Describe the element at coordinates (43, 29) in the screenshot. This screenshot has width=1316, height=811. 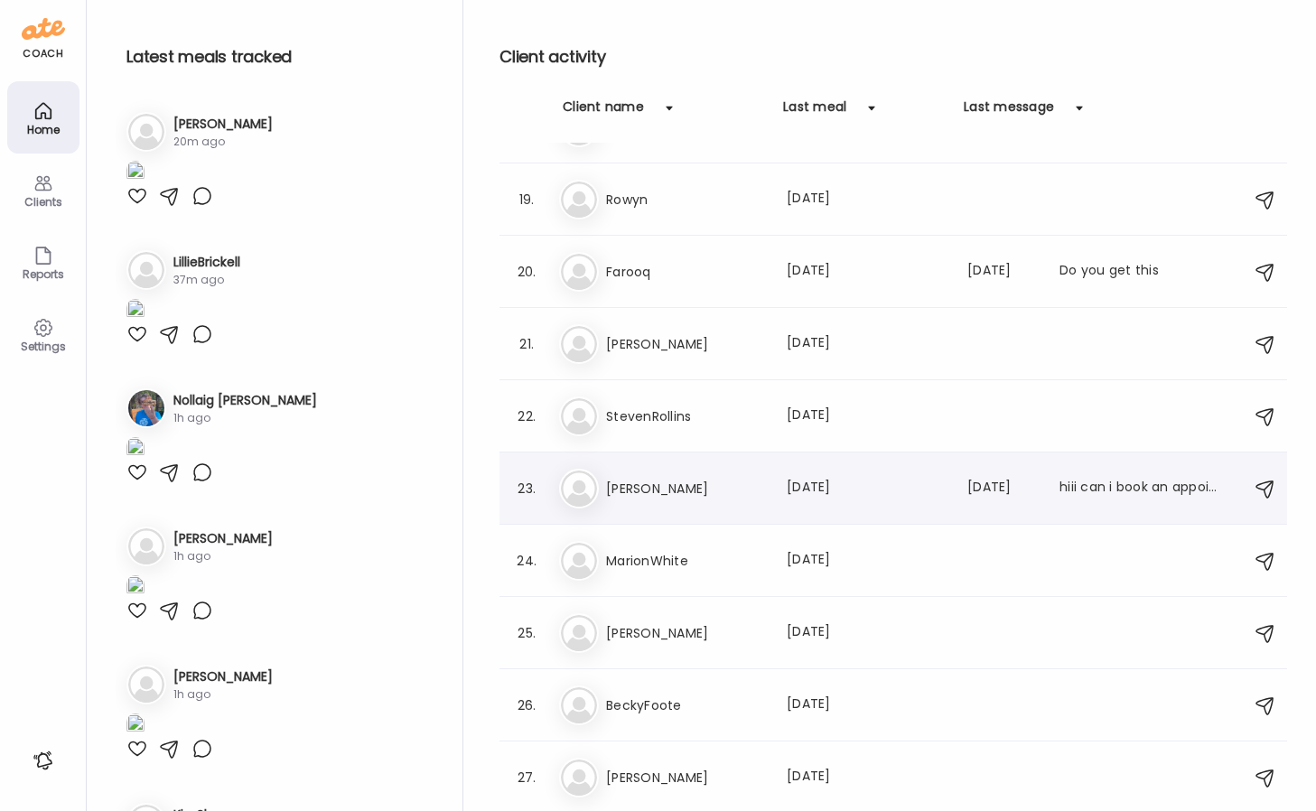
I see `img: ate` at that location.